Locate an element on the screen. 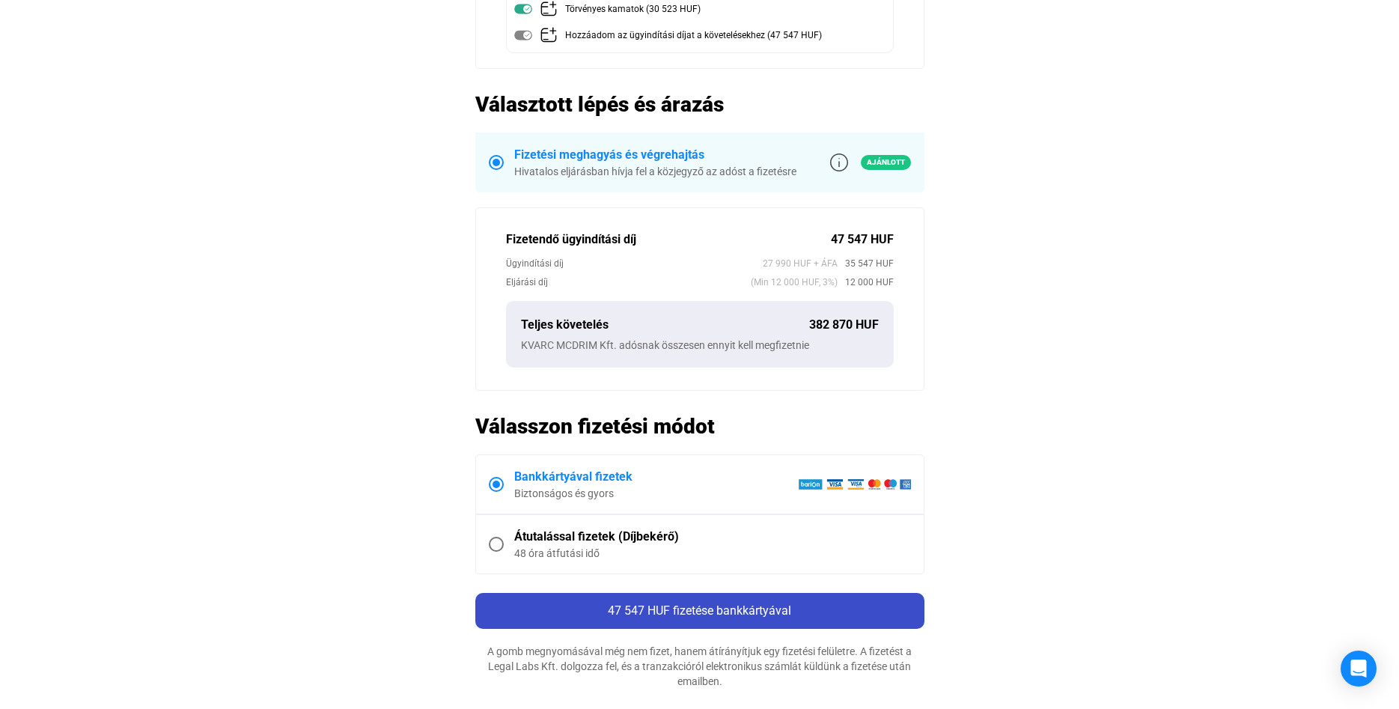 The height and width of the screenshot is (709, 1399). h2: Válasszon fizetési módot is located at coordinates (700, 426).